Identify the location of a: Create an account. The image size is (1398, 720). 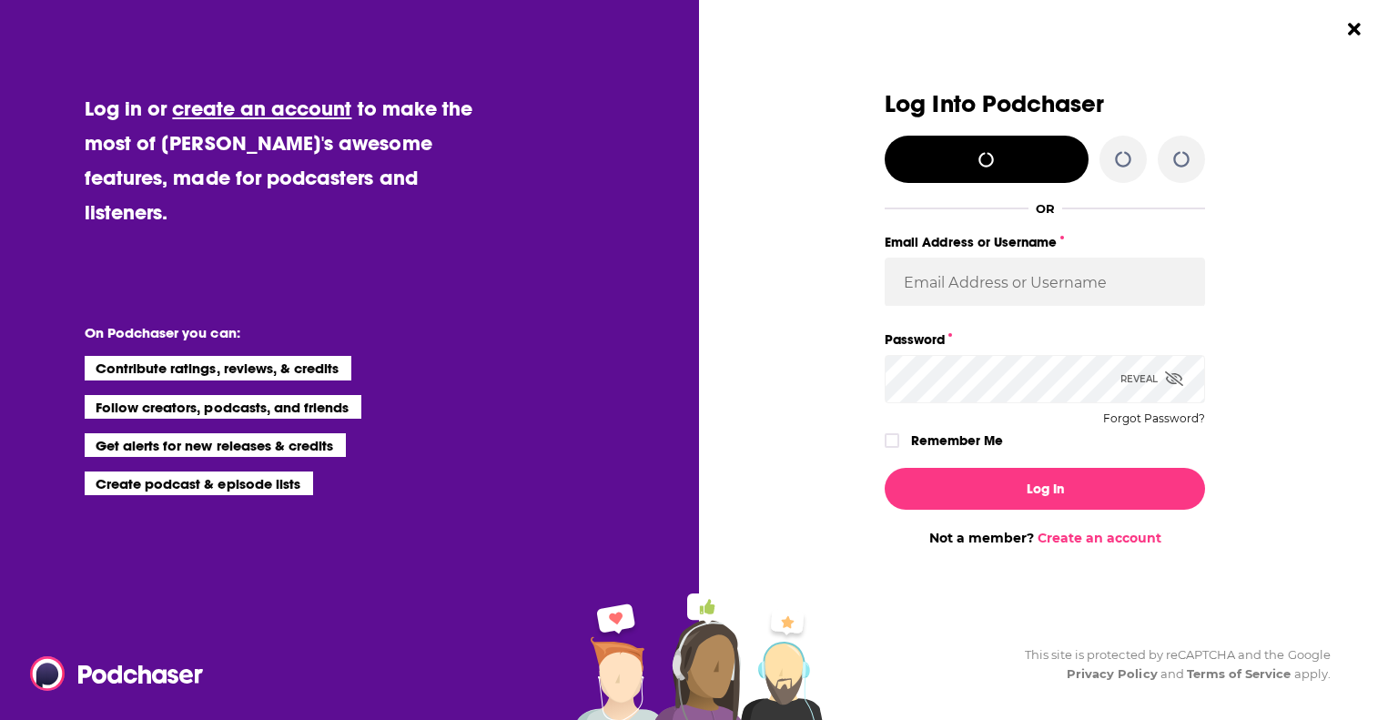
(1100, 538).